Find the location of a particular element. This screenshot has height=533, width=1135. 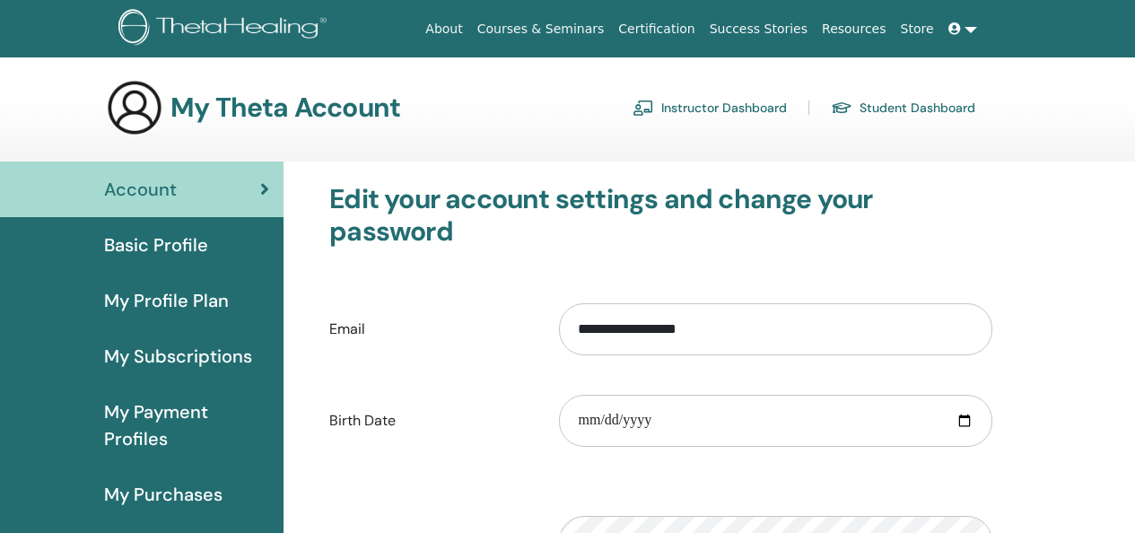

span: My Profile Plan is located at coordinates (166, 301).